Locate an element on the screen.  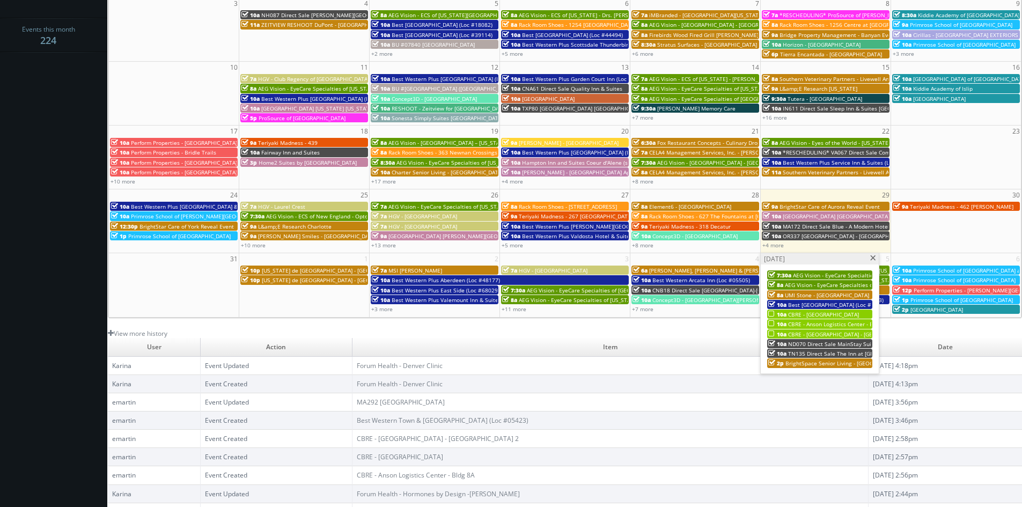
a: Forum Health - Denver Clinic is located at coordinates (400, 384).